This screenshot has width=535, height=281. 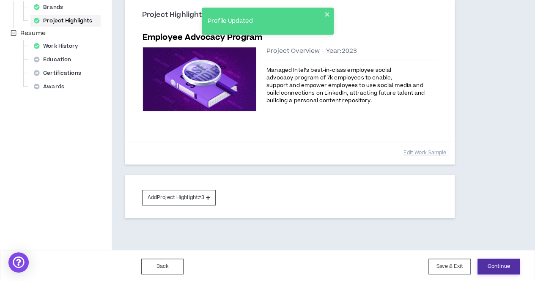 I want to click on button: close, so click(x=327, y=14).